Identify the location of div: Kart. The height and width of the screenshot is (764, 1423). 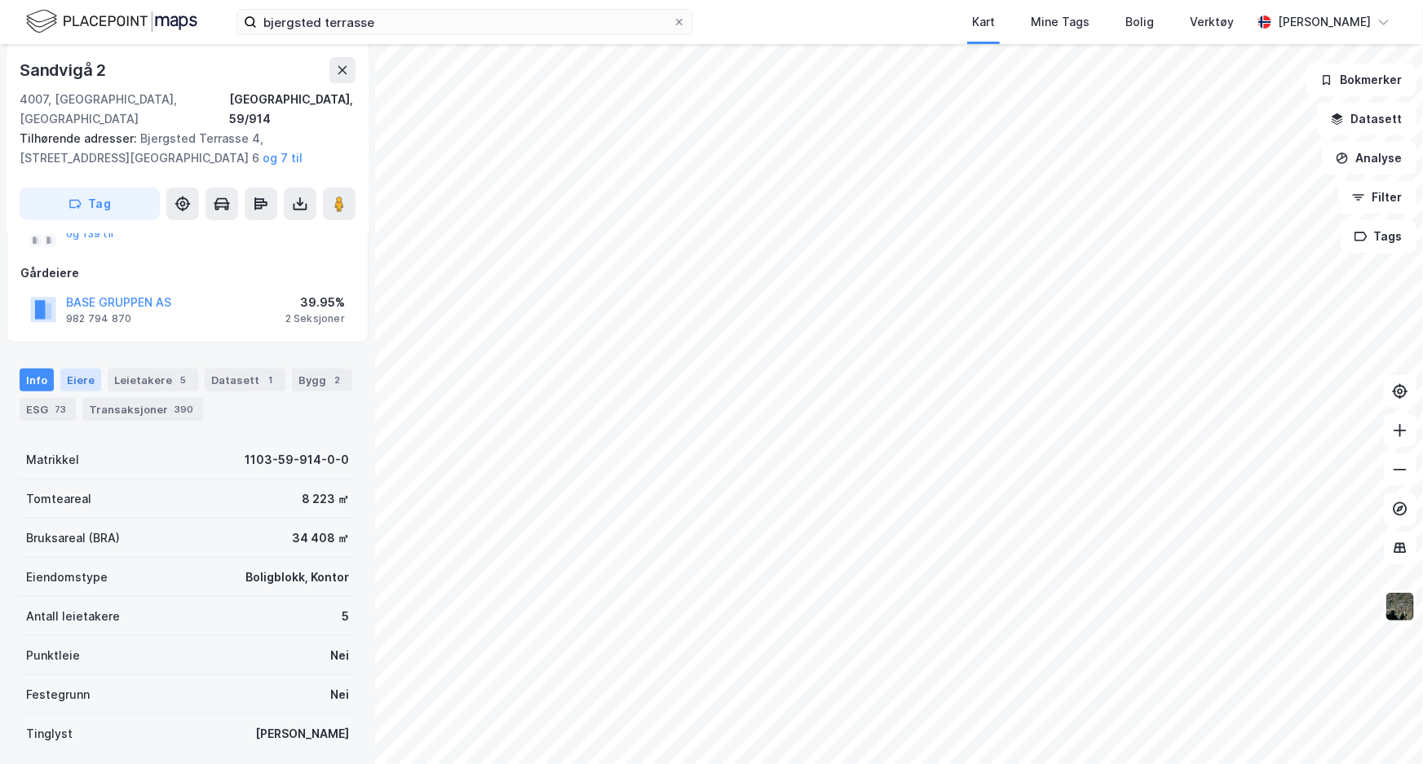
(984, 22).